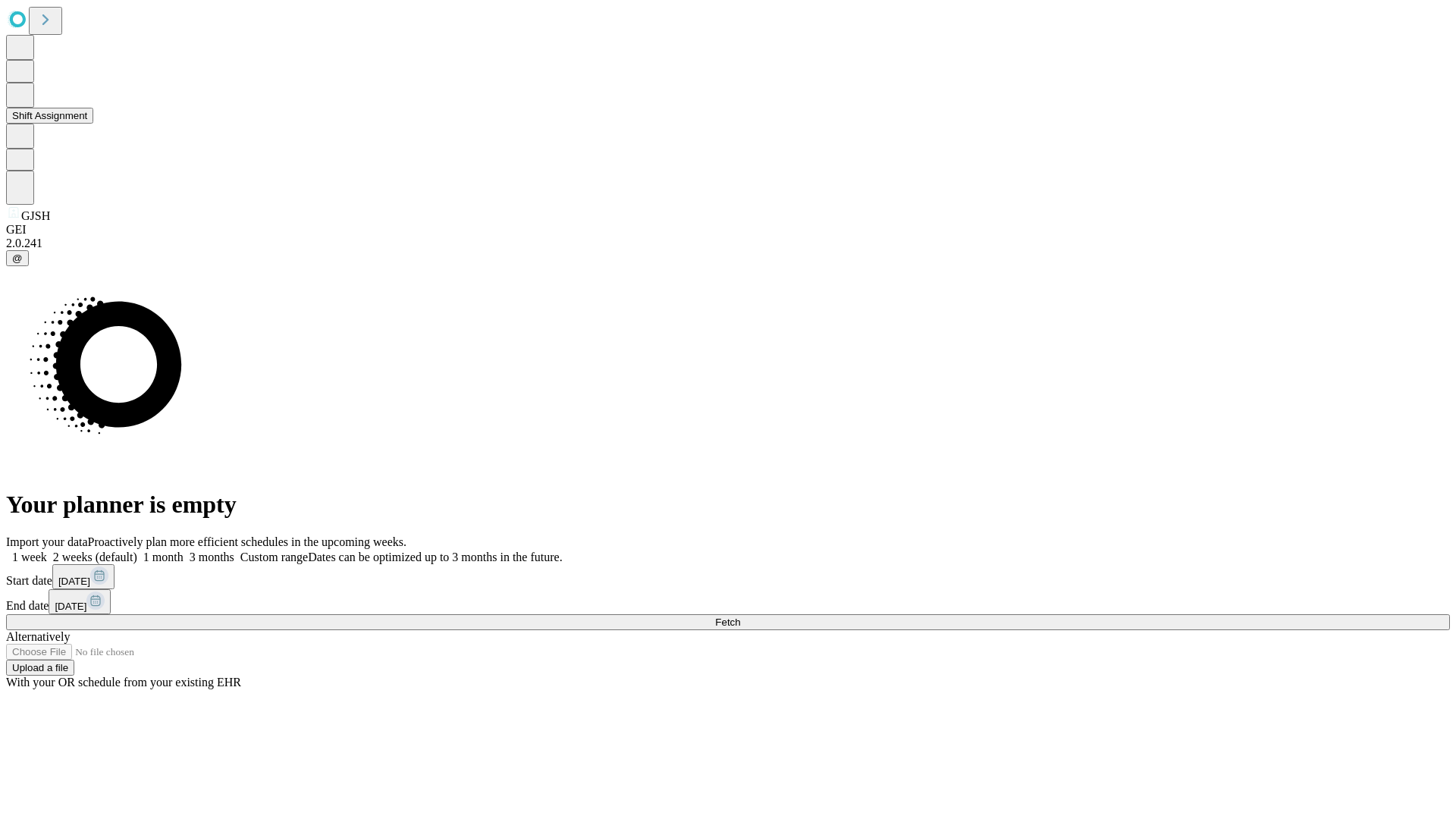  What do you see at coordinates (47, 541) in the screenshot?
I see `span: Import your data` at bounding box center [47, 541].